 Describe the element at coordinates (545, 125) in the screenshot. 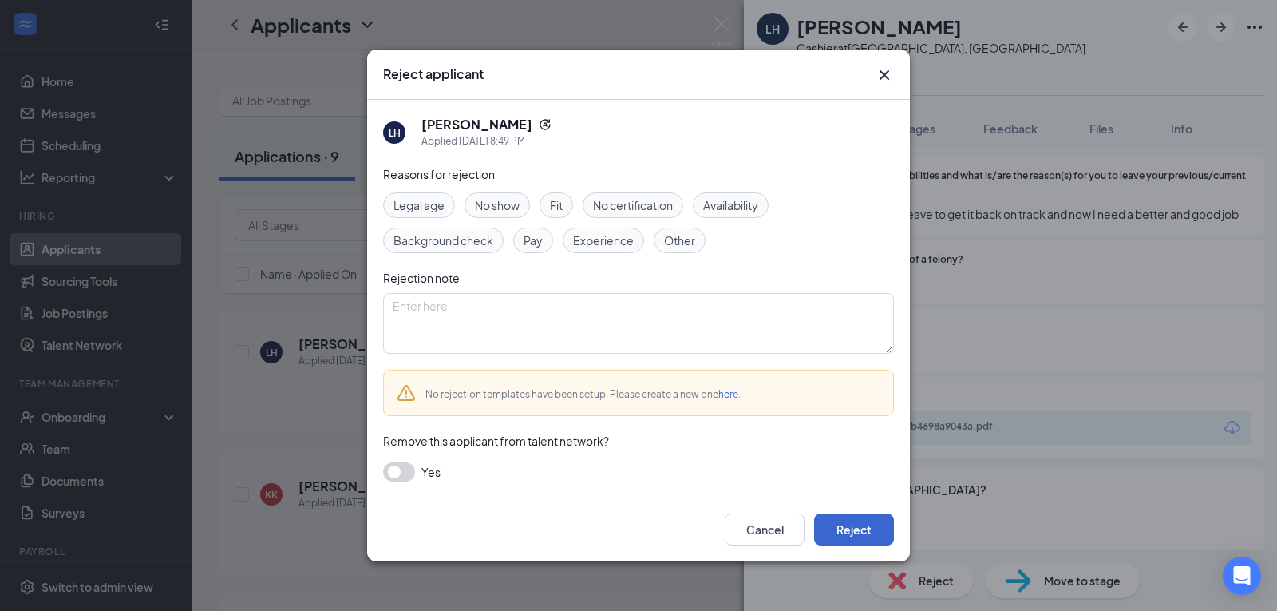

I see `svg: Reapply` at that location.